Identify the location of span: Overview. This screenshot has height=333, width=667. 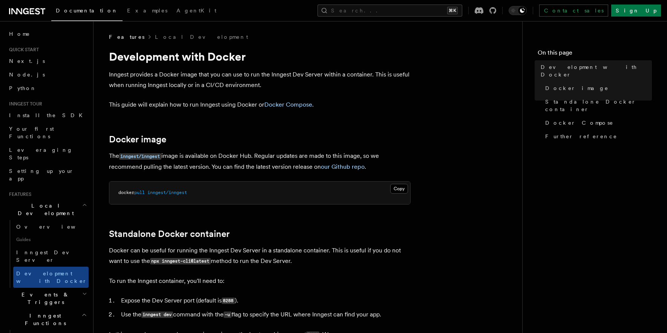
(55, 227).